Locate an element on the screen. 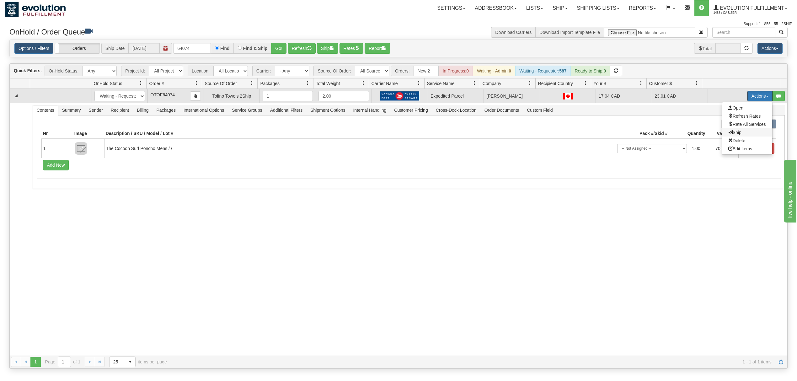  button: Rates is located at coordinates (351, 48).